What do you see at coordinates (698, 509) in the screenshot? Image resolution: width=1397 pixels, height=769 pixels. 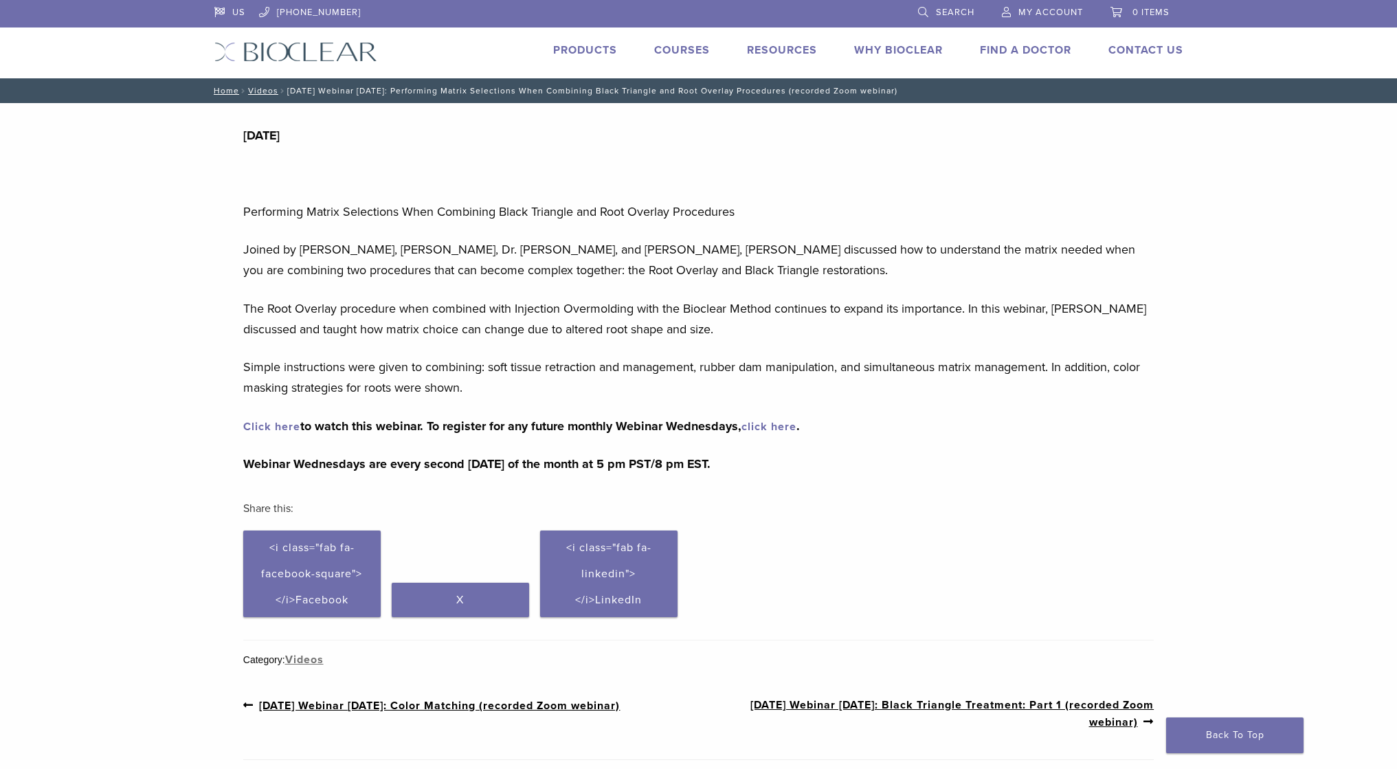 I see `h3: Share this:` at bounding box center [698, 509].